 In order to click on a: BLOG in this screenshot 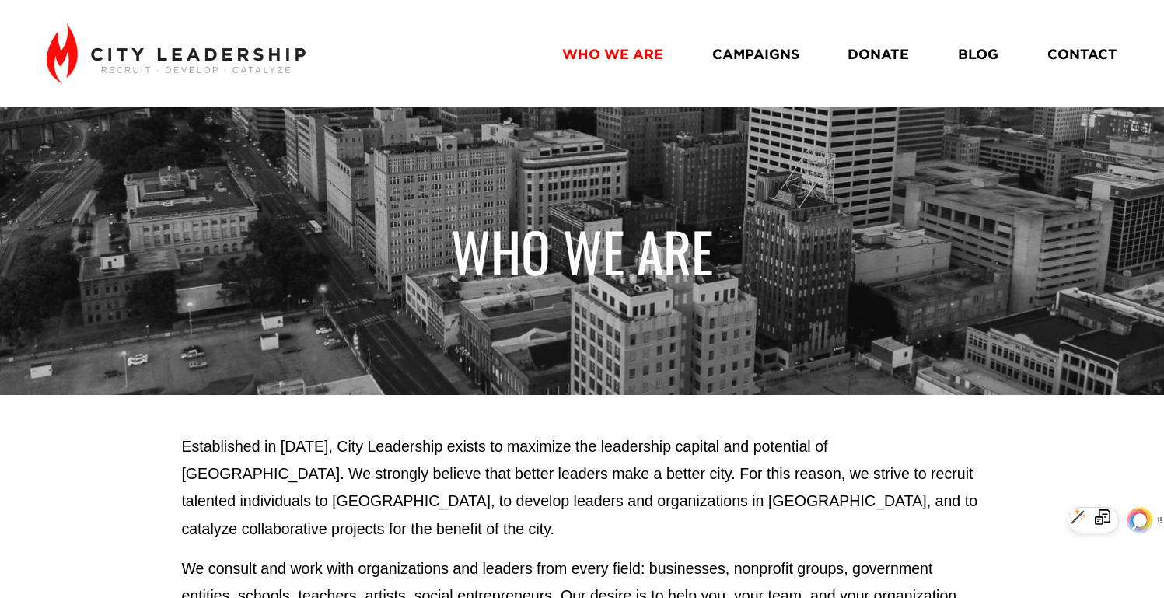, I will do `click(978, 54)`.